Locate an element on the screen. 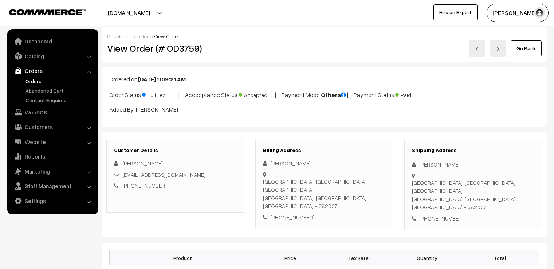 This screenshot has width=554, height=269. a: Reports is located at coordinates (52, 156).